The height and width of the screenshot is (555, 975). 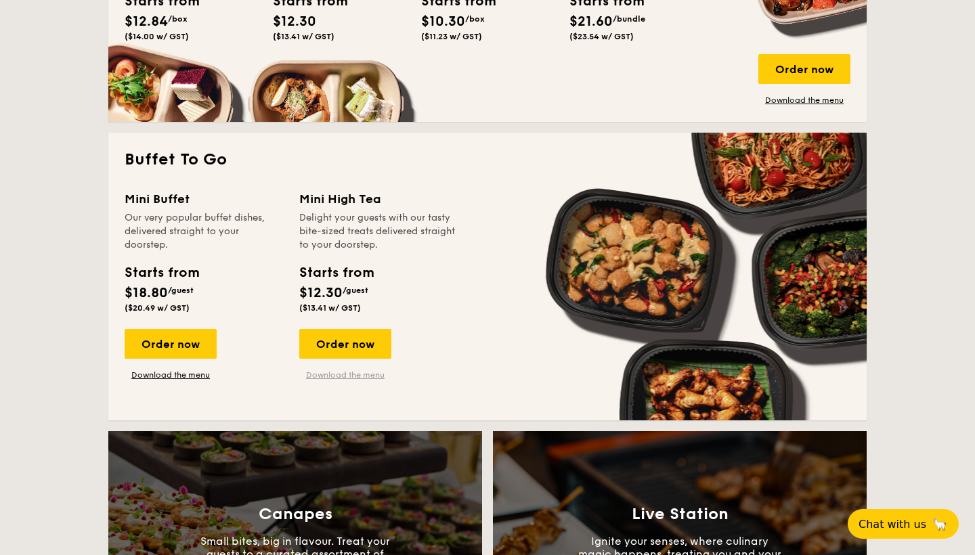 I want to click on div: Mini Buffet, so click(x=204, y=199).